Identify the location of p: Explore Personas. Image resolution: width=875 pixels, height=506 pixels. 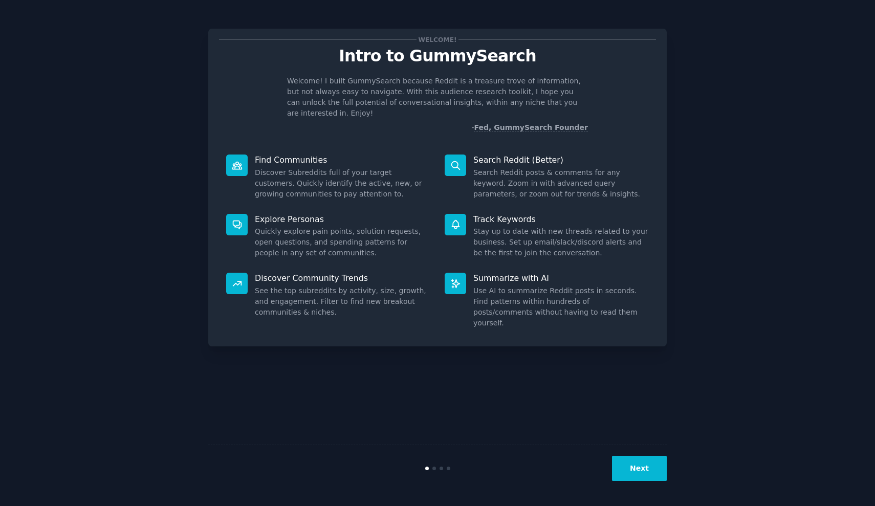
(342, 219).